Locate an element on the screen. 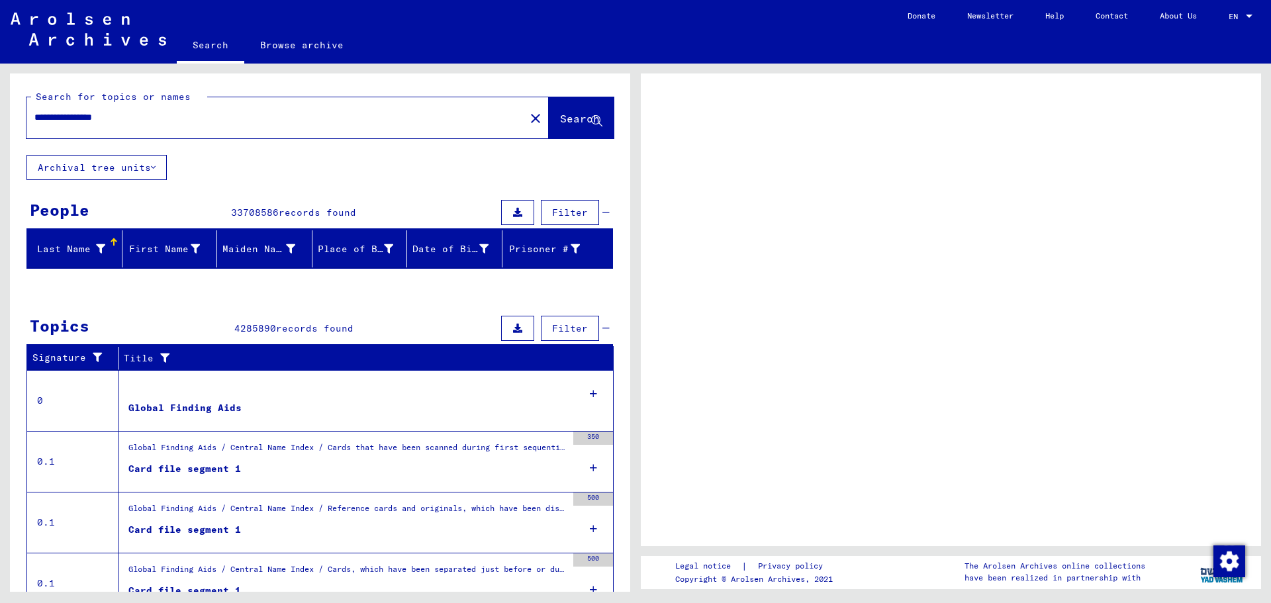 The image size is (1271, 603). div: 350 is located at coordinates (593, 438).